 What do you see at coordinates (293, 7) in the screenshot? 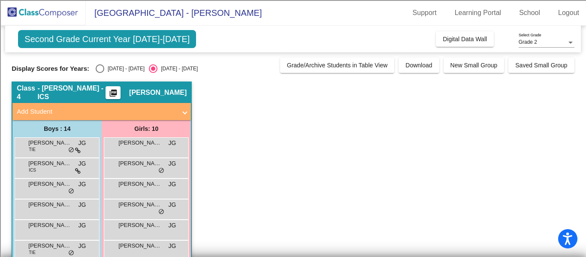
I see `div: Sort A > Z` at bounding box center [293, 7].